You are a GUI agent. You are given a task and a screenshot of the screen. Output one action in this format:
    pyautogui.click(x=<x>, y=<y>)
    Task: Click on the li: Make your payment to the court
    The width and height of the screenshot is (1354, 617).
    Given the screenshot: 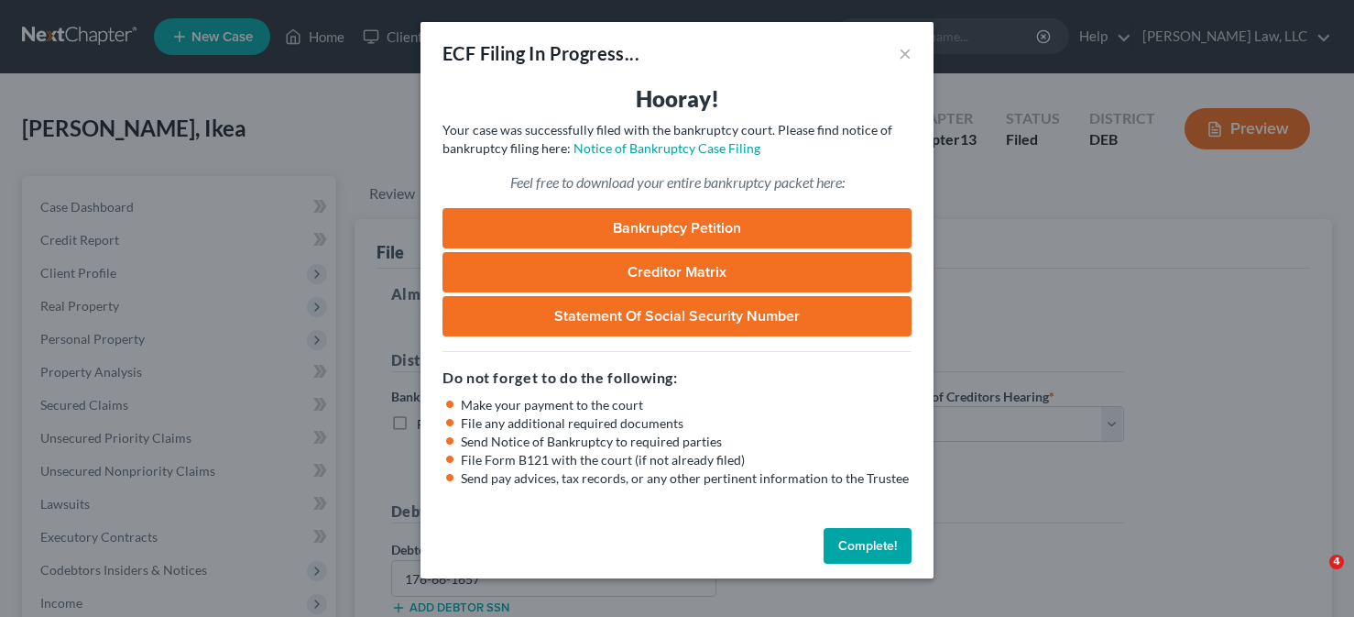 What is the action you would take?
    pyautogui.click(x=686, y=405)
    